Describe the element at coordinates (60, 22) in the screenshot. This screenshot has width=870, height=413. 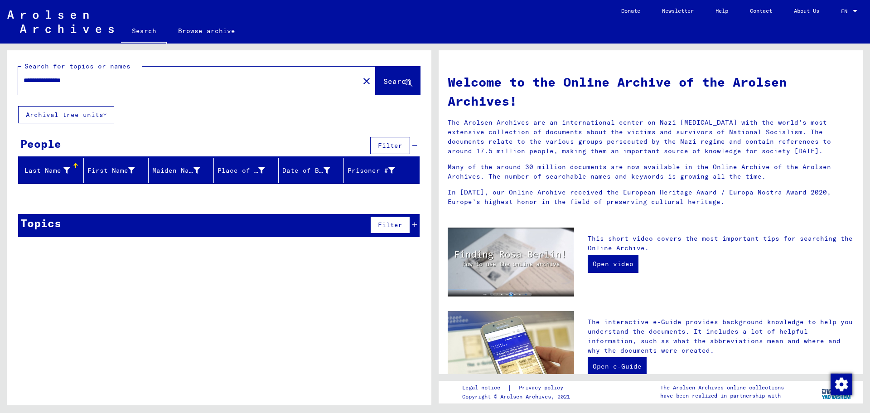
I see `img: Arolsen_neg.svg` at that location.